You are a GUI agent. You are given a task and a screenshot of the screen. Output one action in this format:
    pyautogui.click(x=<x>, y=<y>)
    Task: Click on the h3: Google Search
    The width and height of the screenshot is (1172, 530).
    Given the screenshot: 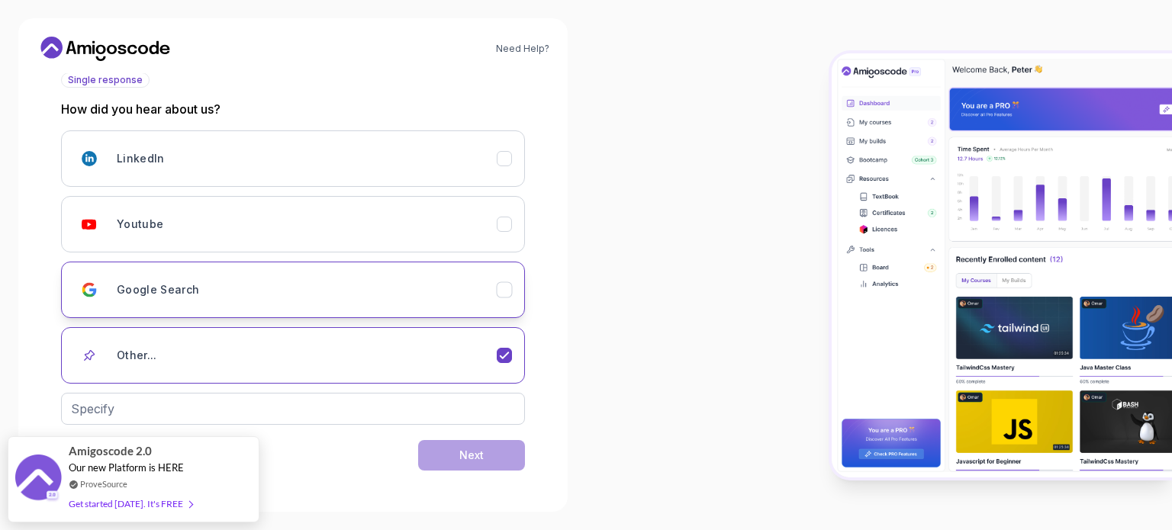 What is the action you would take?
    pyautogui.click(x=158, y=290)
    